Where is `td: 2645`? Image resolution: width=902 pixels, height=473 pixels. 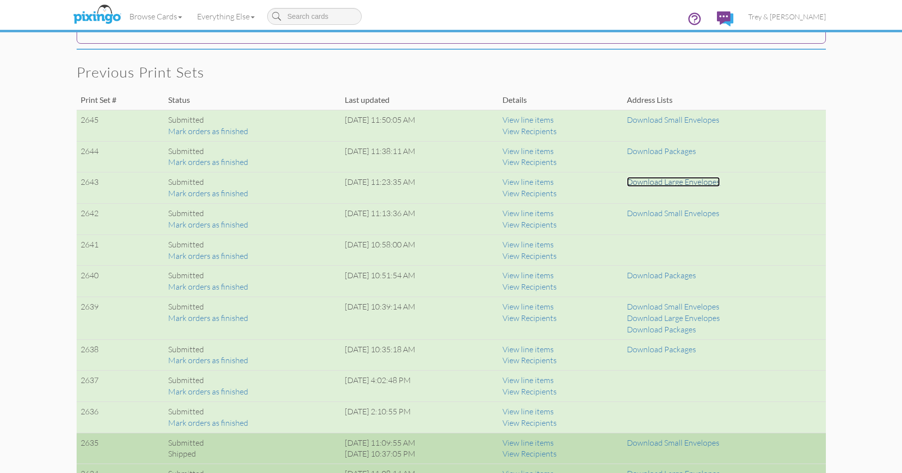
td: 2645 is located at coordinates (120, 125).